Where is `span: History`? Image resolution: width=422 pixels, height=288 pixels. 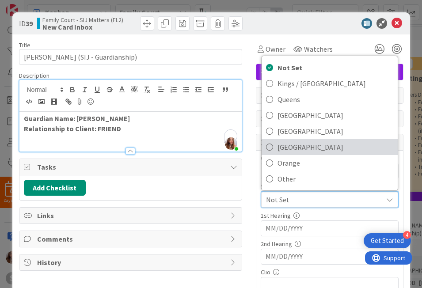 span: History is located at coordinates (131, 262).